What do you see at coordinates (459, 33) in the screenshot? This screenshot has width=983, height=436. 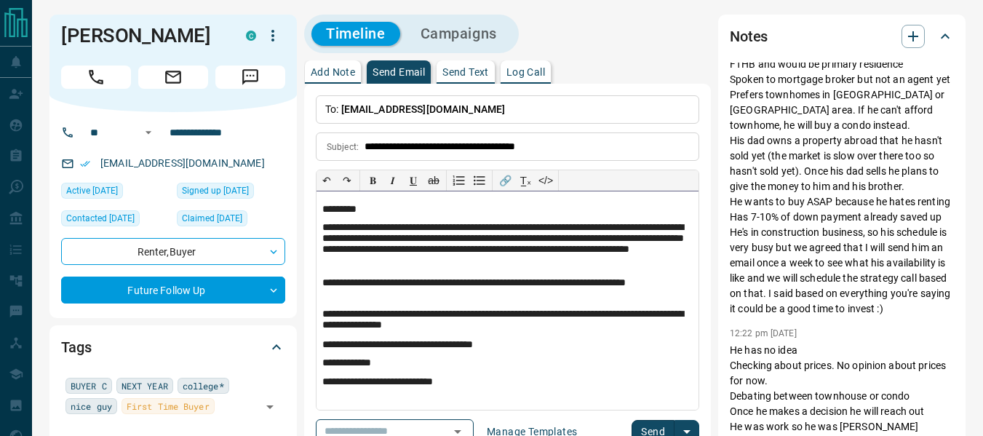 I see `button: Campaigns` at bounding box center [459, 33].